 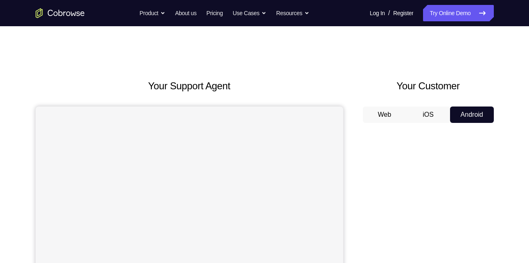 I want to click on button: Product, so click(x=152, y=13).